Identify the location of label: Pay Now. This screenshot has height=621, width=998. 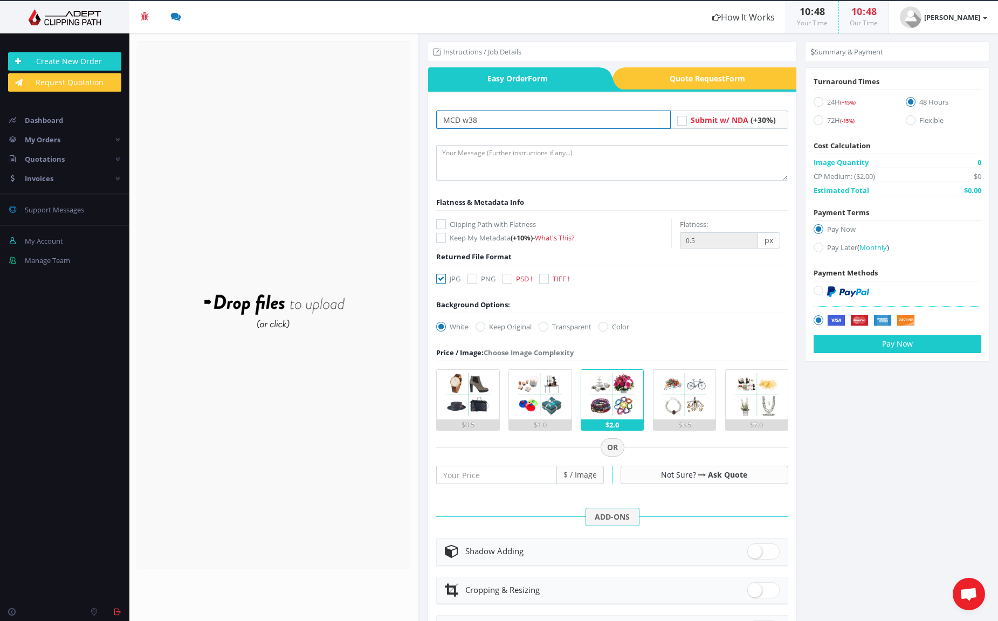
(897, 231).